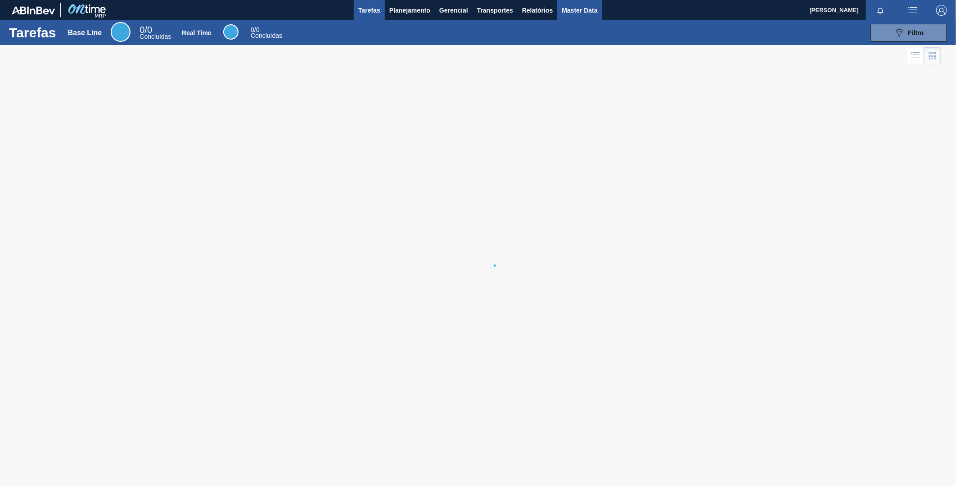  What do you see at coordinates (32, 32) in the screenshot?
I see `h1: Tarefas` at bounding box center [32, 32].